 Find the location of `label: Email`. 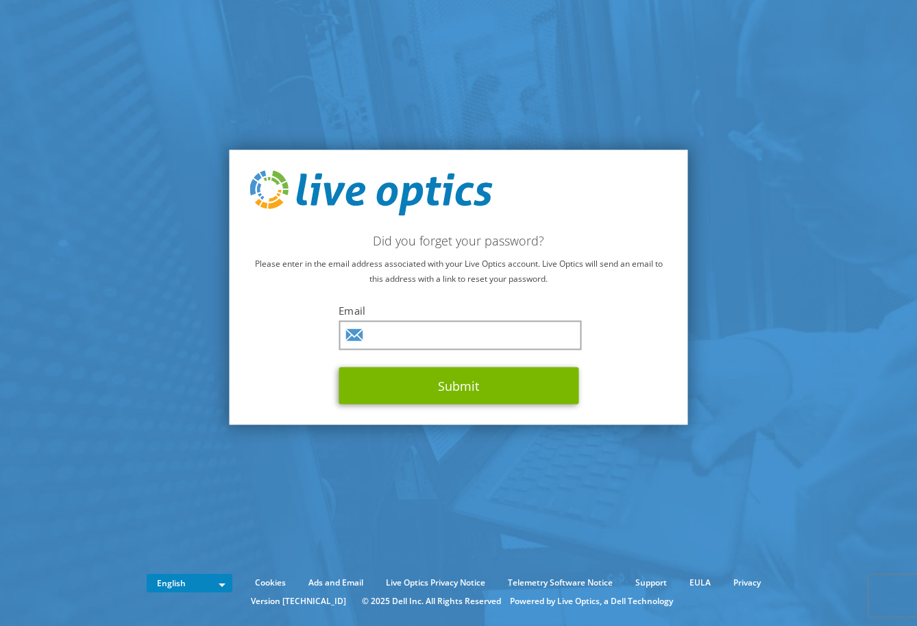

label: Email is located at coordinates (458, 310).